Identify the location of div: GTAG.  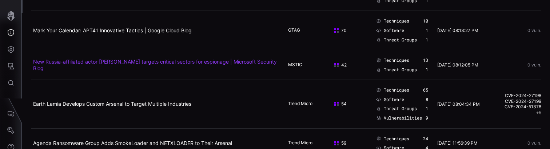
(306, 31).